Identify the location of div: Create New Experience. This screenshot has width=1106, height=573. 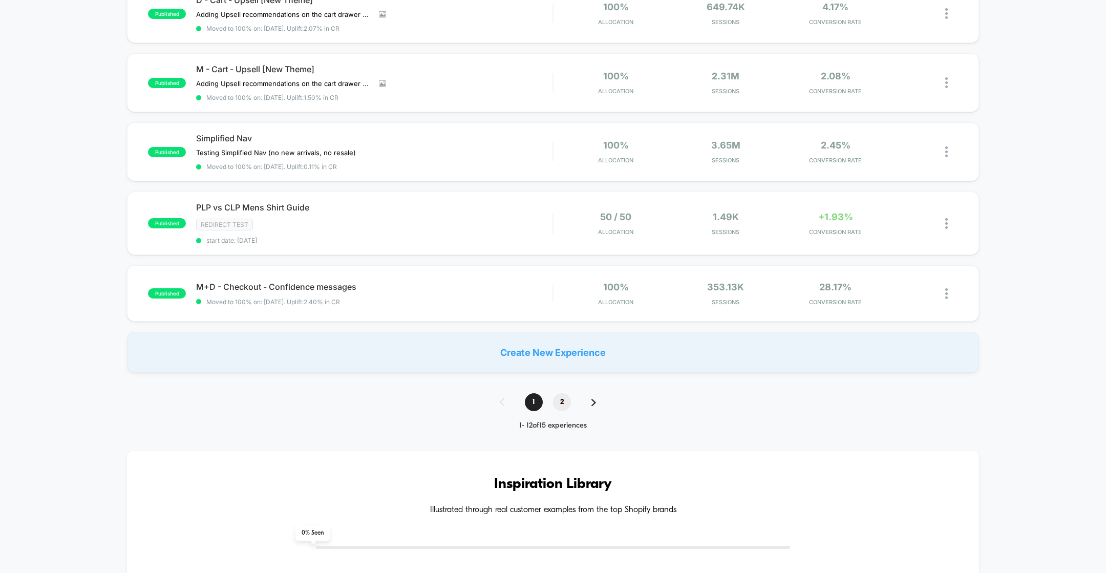
(553, 352).